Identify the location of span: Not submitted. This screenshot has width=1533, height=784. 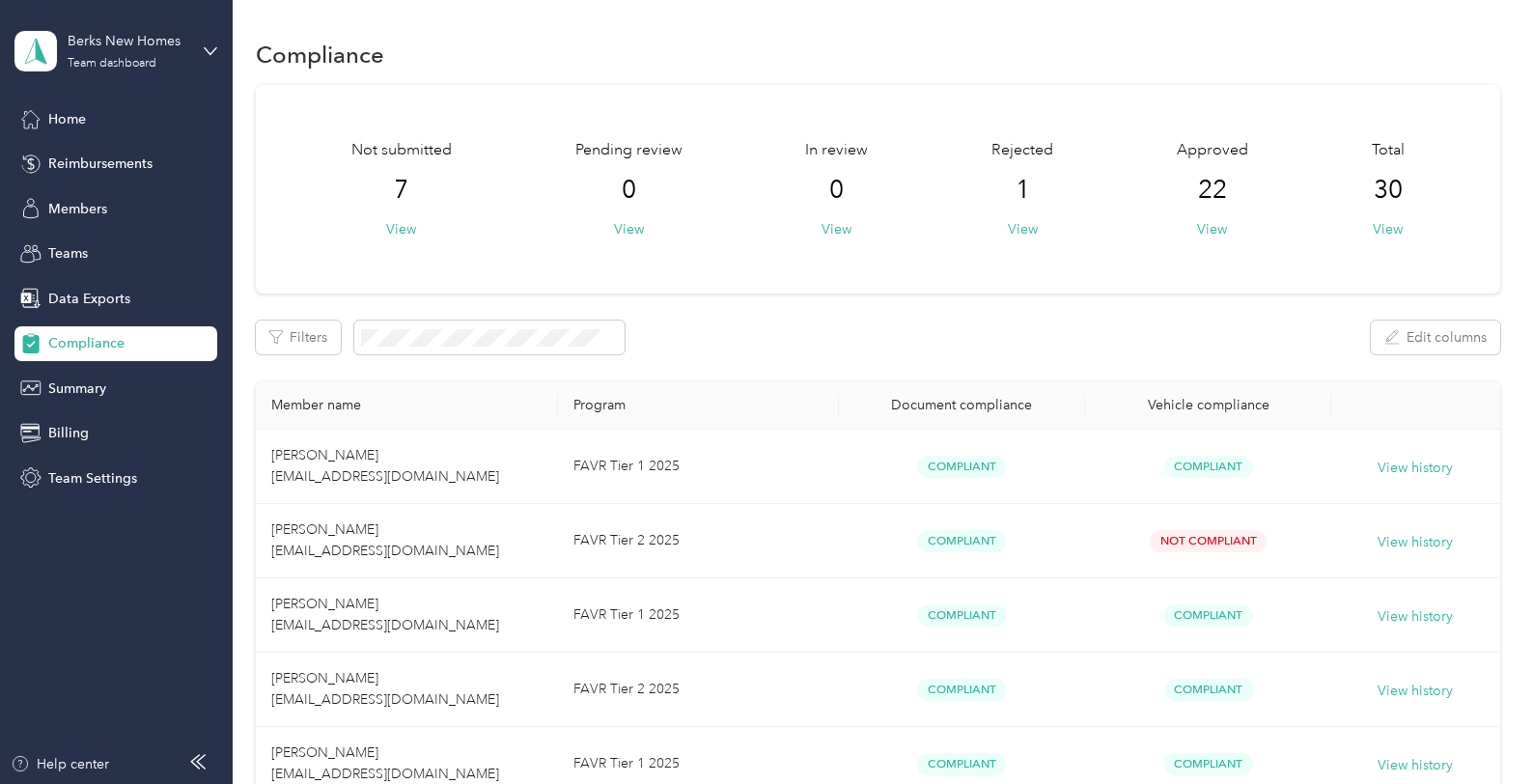
(402, 151).